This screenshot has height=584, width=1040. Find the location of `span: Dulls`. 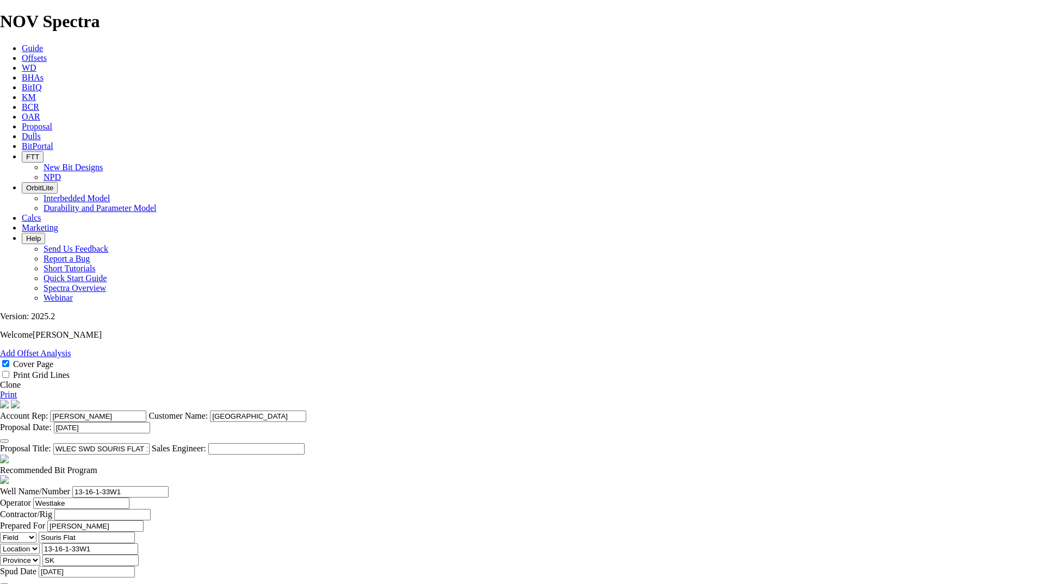

span: Dulls is located at coordinates (31, 136).